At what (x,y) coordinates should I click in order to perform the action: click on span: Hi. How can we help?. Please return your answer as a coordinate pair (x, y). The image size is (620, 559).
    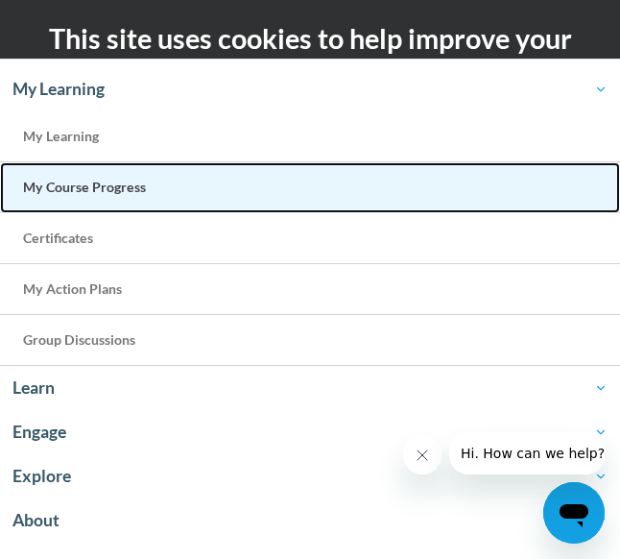
    Looking at the image, I should click on (84, 21).